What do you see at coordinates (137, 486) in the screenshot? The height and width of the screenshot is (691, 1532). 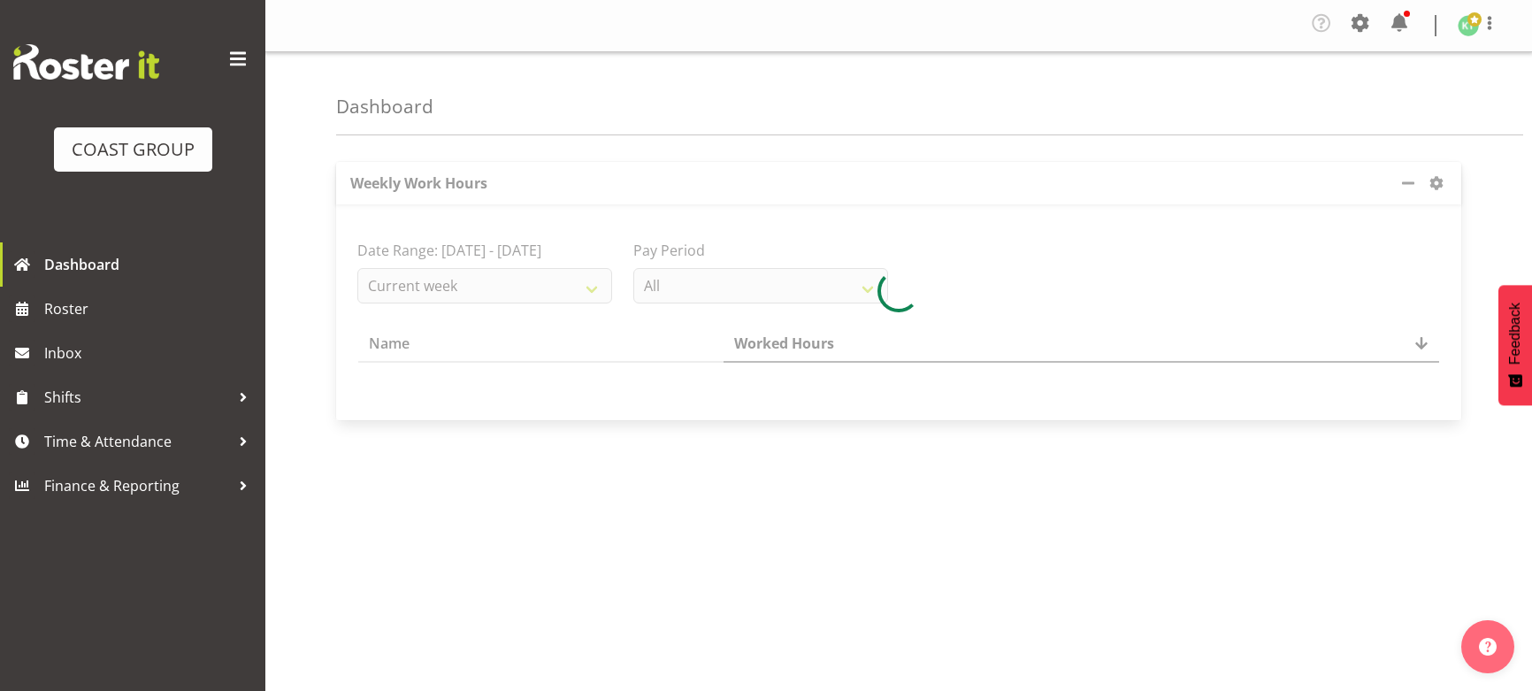 I see `span: Finance & Reporting` at bounding box center [137, 486].